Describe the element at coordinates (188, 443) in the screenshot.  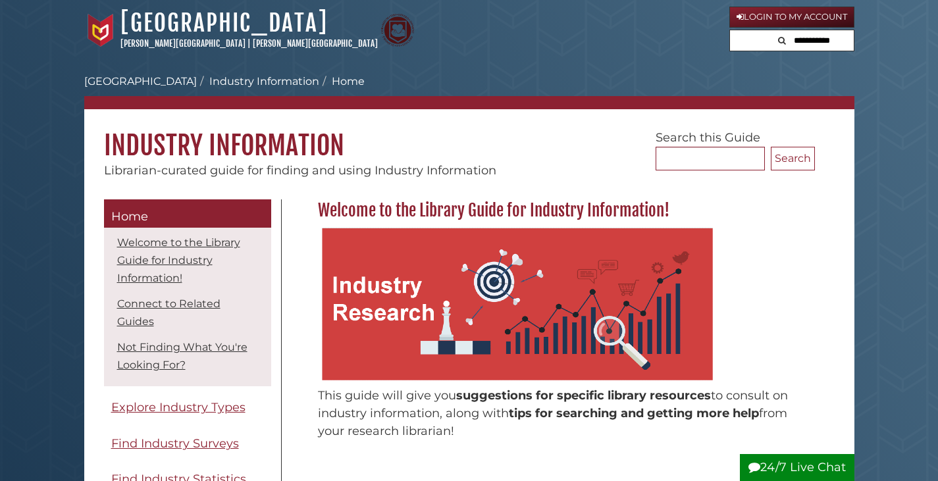
I see `a: Find Industry Surveys` at that location.